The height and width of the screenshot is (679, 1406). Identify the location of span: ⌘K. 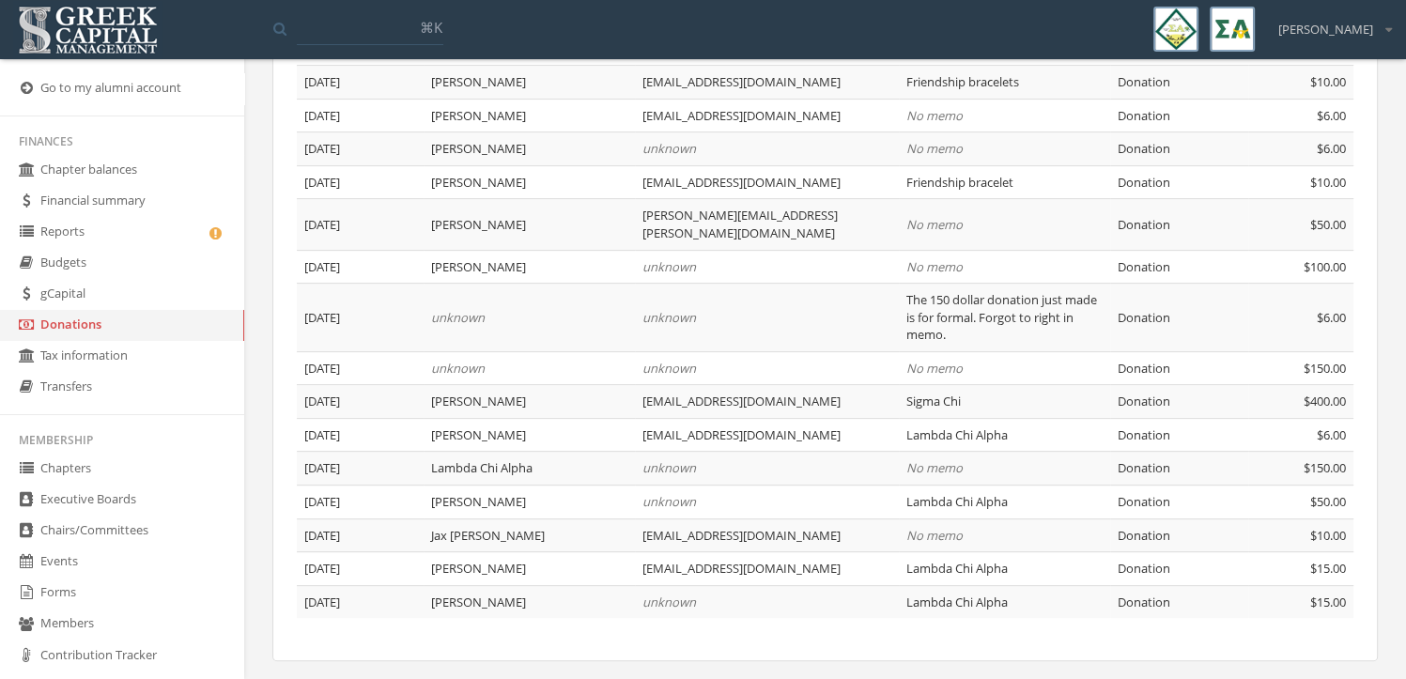
(431, 27).